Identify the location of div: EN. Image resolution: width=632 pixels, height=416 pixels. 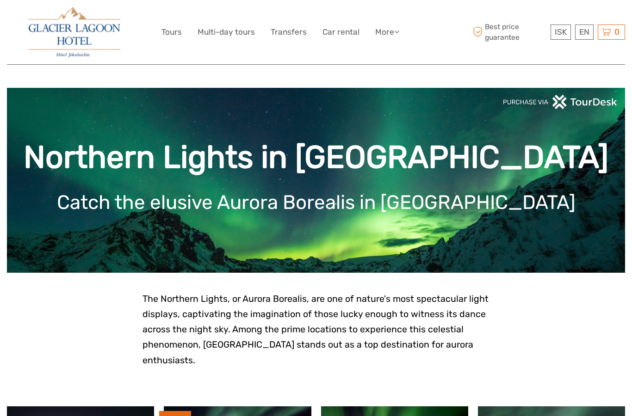
(584, 32).